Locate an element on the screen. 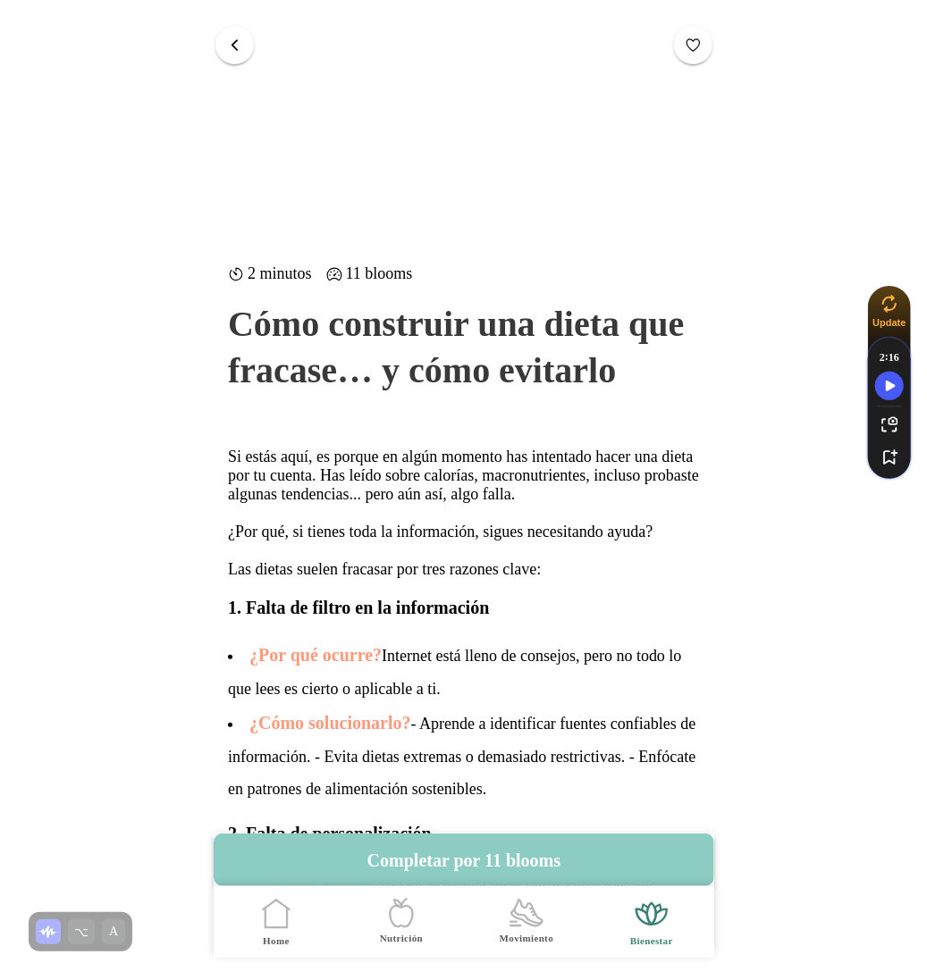 This screenshot has width=927, height=980. div: ¿Por qué, si tienes toda la información, sigues necesitando ayuda? is located at coordinates (464, 532).